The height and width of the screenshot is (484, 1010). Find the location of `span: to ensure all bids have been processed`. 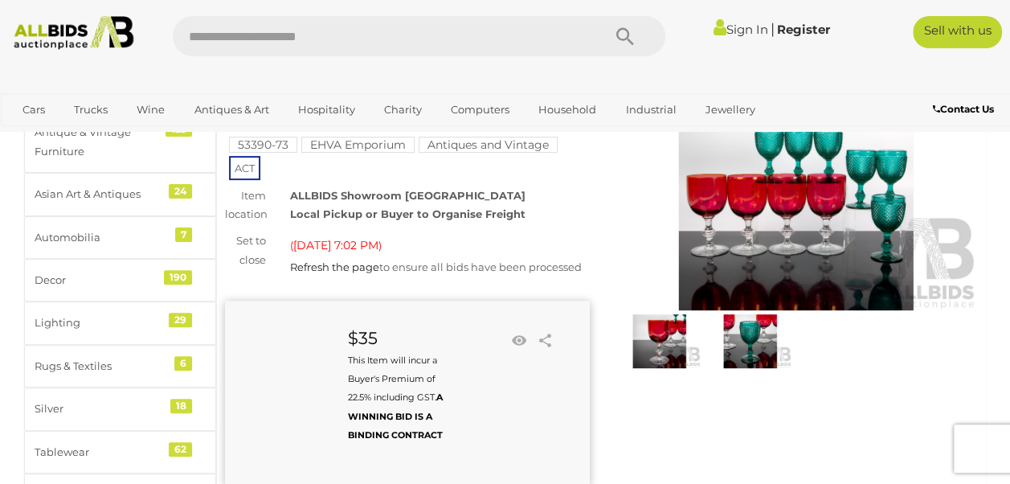

span: to ensure all bids have been processed is located at coordinates (436, 267).